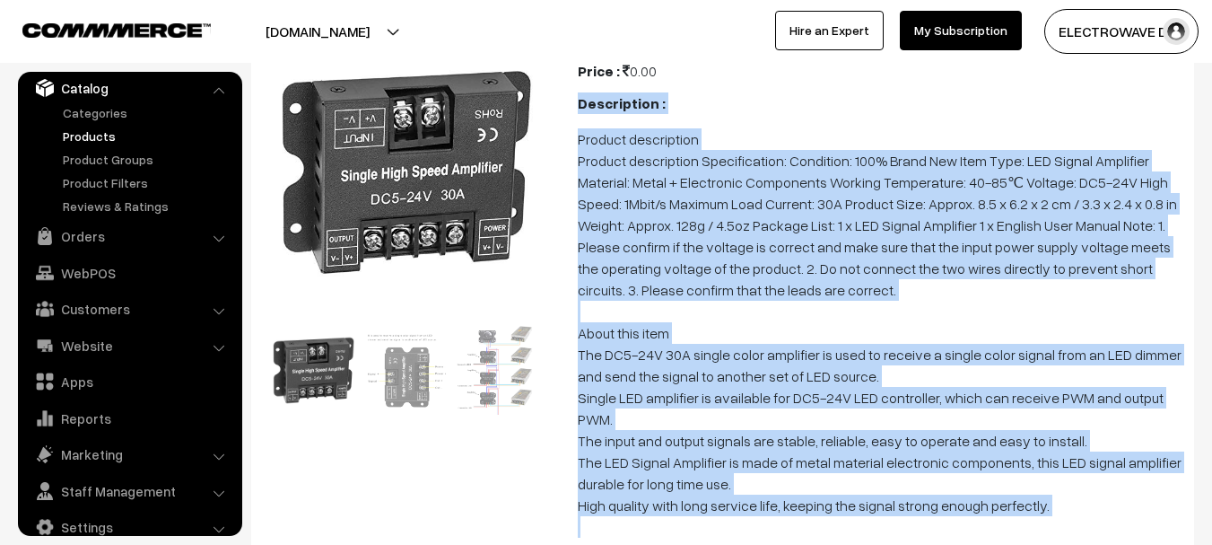 The image size is (1212, 545). What do you see at coordinates (880, 365) in the screenshot?
I see `div: The DC5-24V 30A single color amplifier is used to receive a single color signal from an LED dimme...` at bounding box center [880, 365].